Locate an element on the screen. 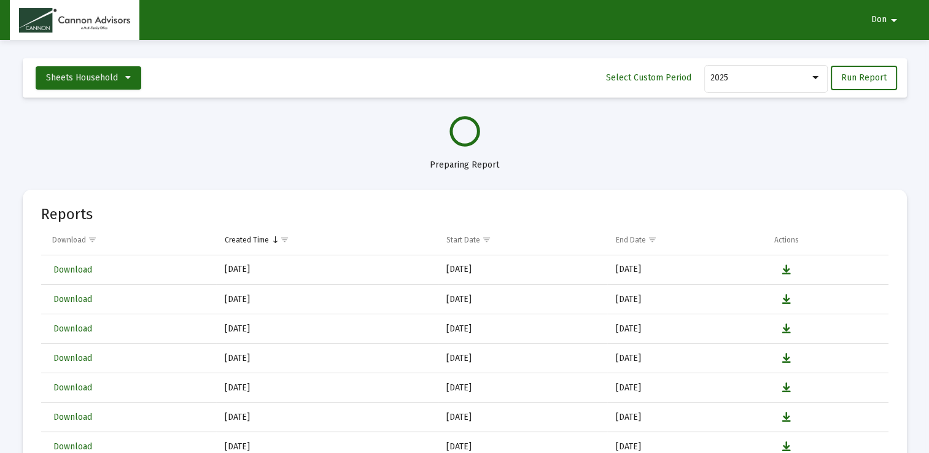 The width and height of the screenshot is (929, 453). mat-card-title: Reports is located at coordinates (67, 214).